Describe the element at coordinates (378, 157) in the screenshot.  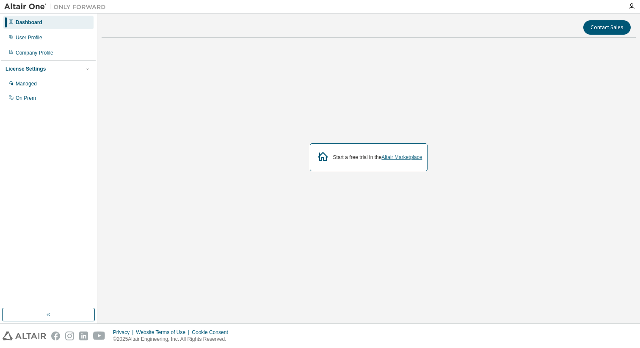
I see `div: Start a free trial in the` at that location.